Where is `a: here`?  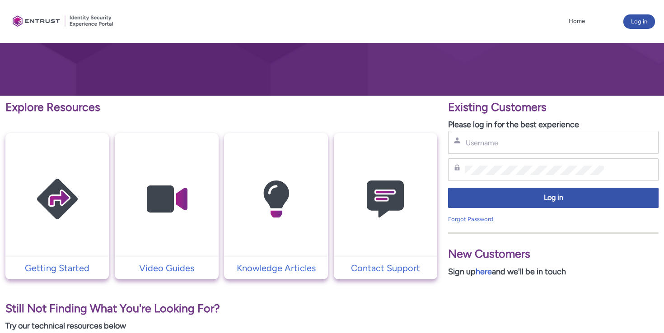
a: here is located at coordinates (483, 272).